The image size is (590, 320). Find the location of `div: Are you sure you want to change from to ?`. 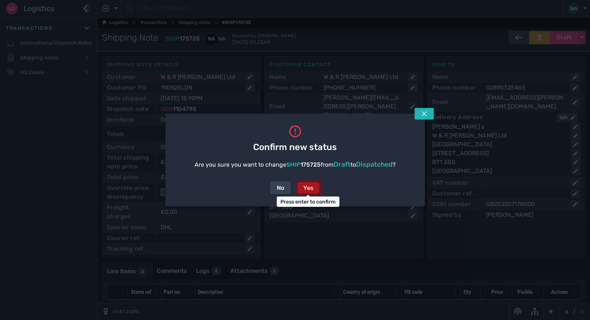

div: Are you sure you want to change from to ? is located at coordinates (295, 164).